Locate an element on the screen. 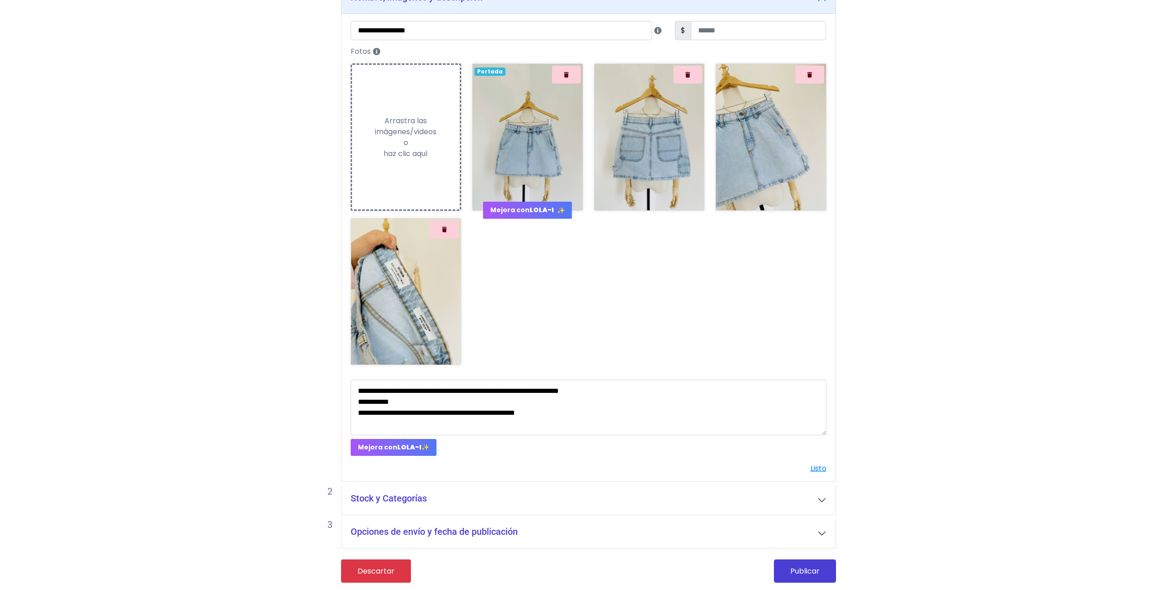 The image size is (1162, 590). h5: Opciones de envío y fecha de publicación is located at coordinates (434, 532).